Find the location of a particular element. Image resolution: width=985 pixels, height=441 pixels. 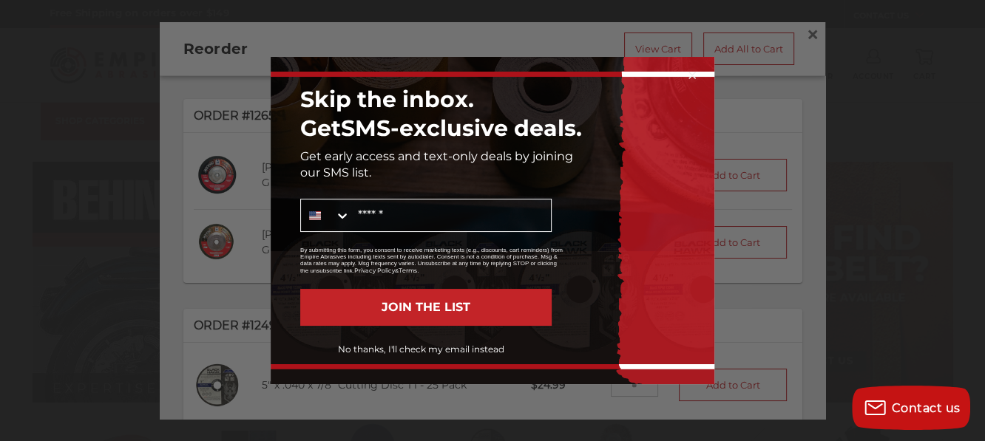

button: Search Countries is located at coordinates (325, 215).